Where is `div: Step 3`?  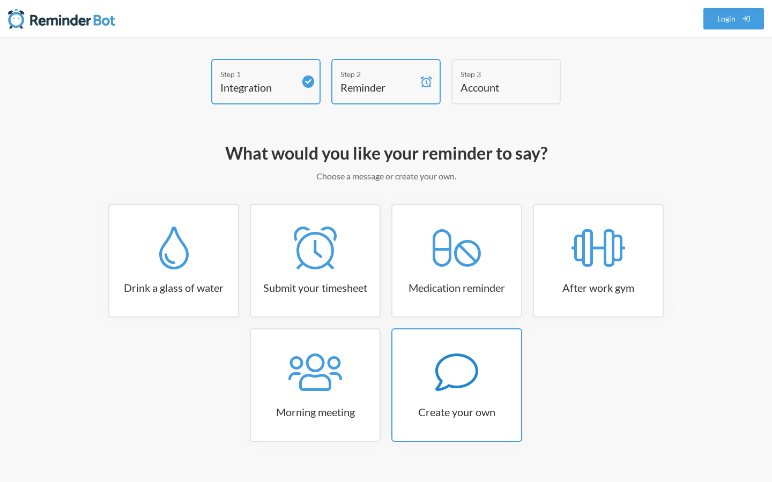
div: Step 3 is located at coordinates (498, 74).